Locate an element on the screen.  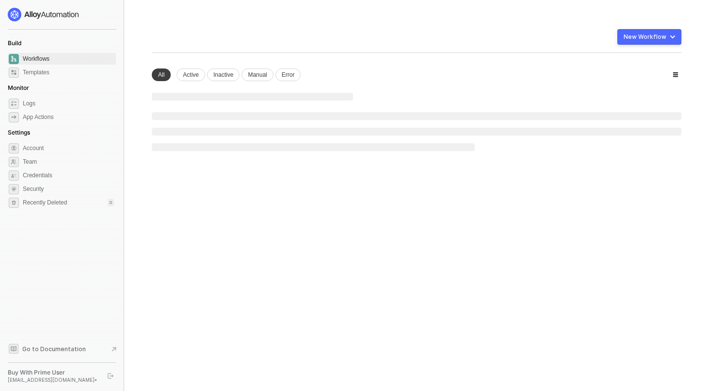
span: marketplace is located at coordinates (14, 72).